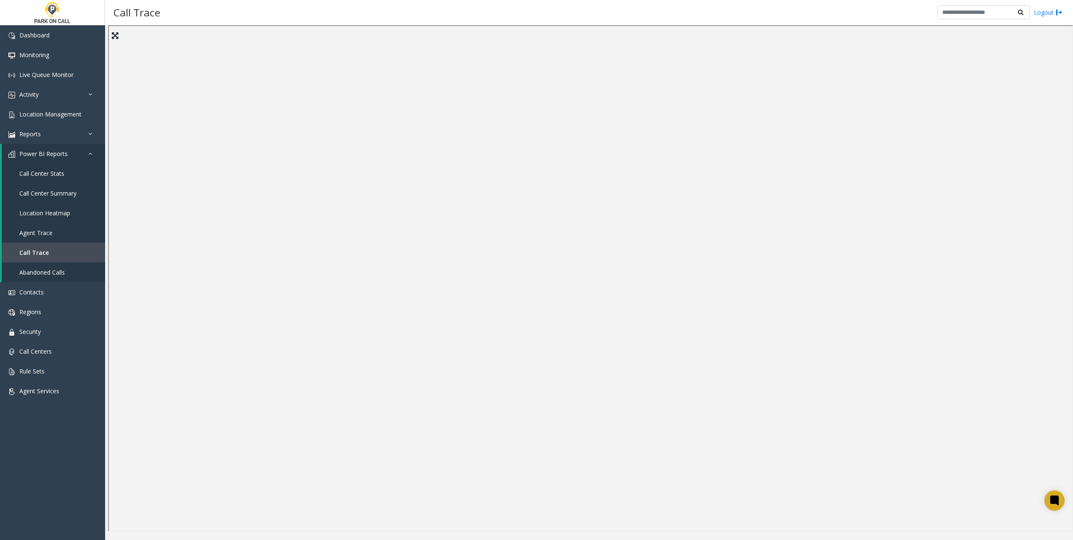 This screenshot has height=540, width=1073. What do you see at coordinates (30, 331) in the screenshot?
I see `span: Security` at bounding box center [30, 331].